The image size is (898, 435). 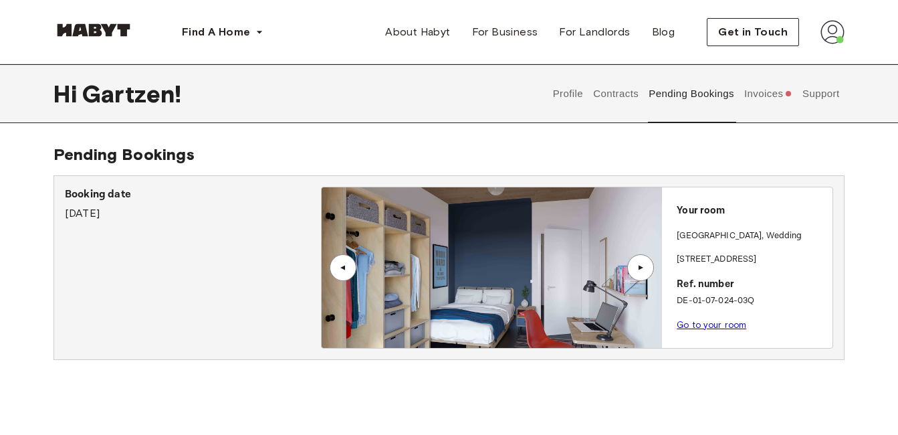 I want to click on button: Pending Bookings, so click(x=692, y=94).